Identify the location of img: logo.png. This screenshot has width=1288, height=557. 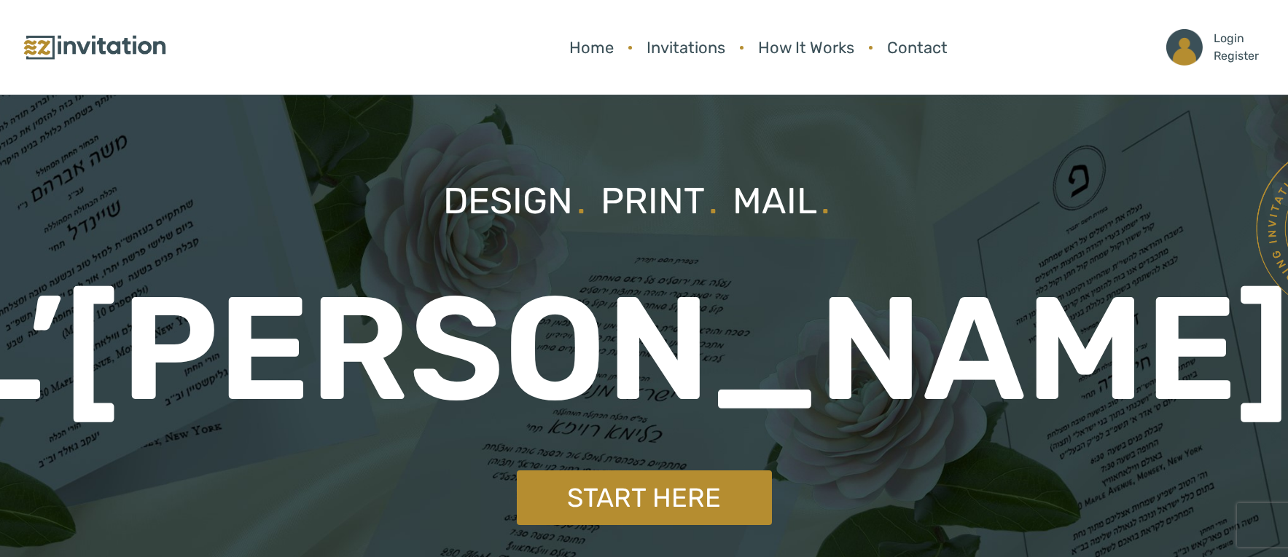
(95, 47).